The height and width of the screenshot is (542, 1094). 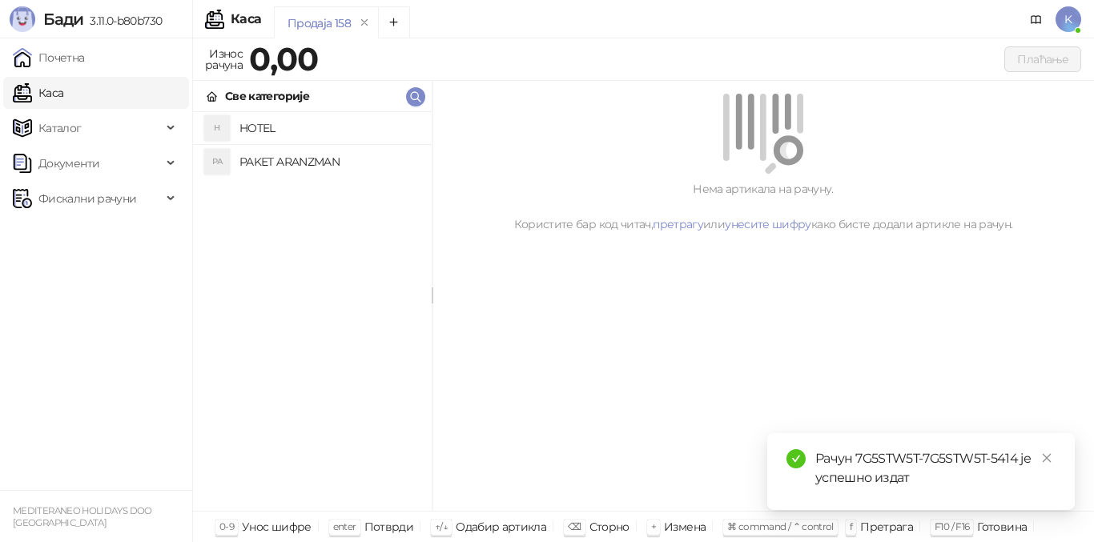 I want to click on a: Почетна, so click(x=49, y=58).